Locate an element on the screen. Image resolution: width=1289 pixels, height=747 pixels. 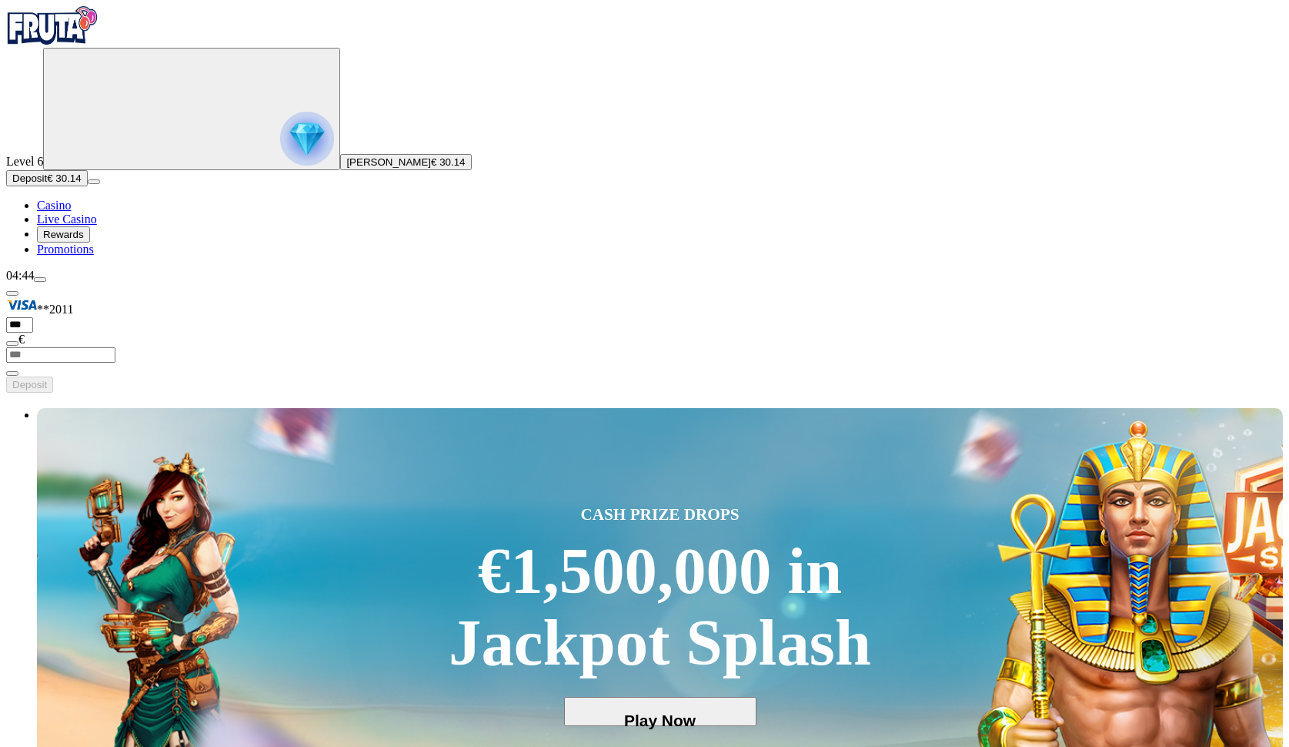
nav: Primary is located at coordinates (644, 131).